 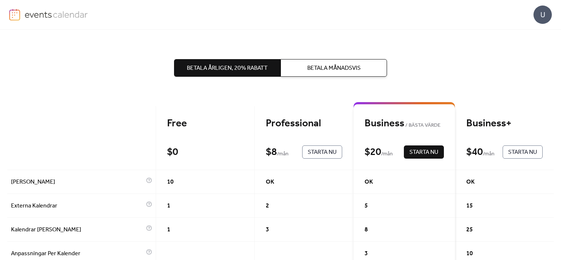 What do you see at coordinates (373, 152) in the screenshot?
I see `div: $ 20` at bounding box center [373, 152].